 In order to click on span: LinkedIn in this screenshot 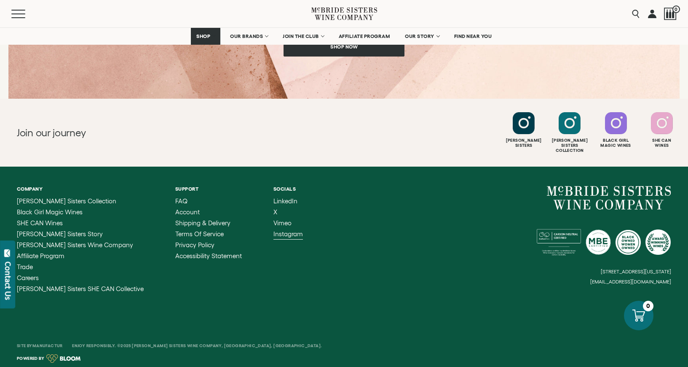, I will do `click(285, 201)`.